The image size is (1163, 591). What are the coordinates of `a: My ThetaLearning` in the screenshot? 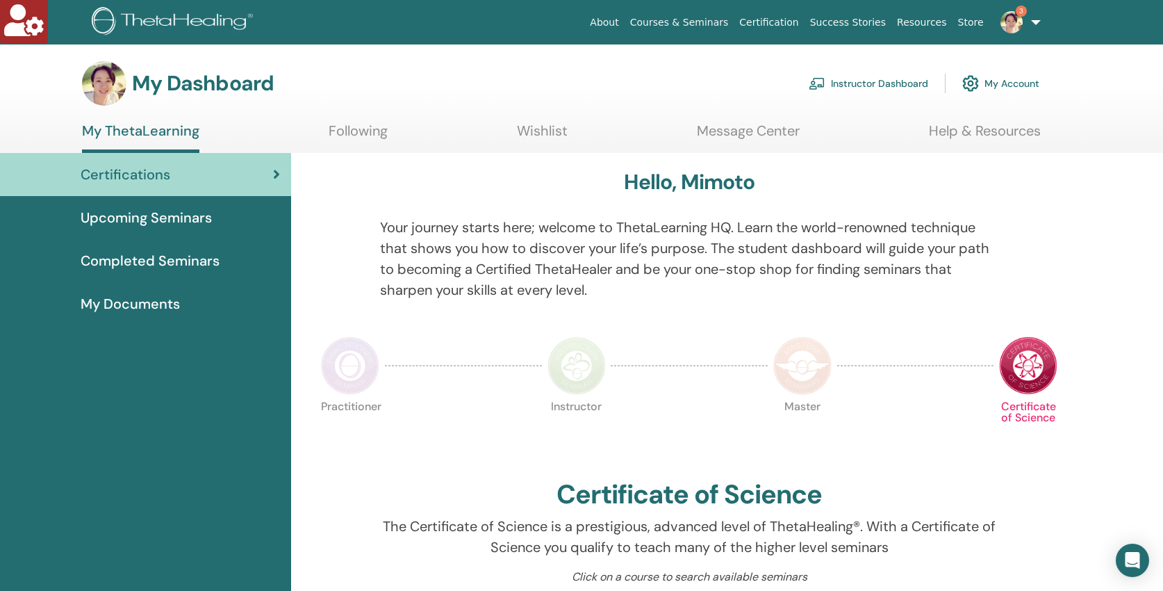 It's located at (140, 138).